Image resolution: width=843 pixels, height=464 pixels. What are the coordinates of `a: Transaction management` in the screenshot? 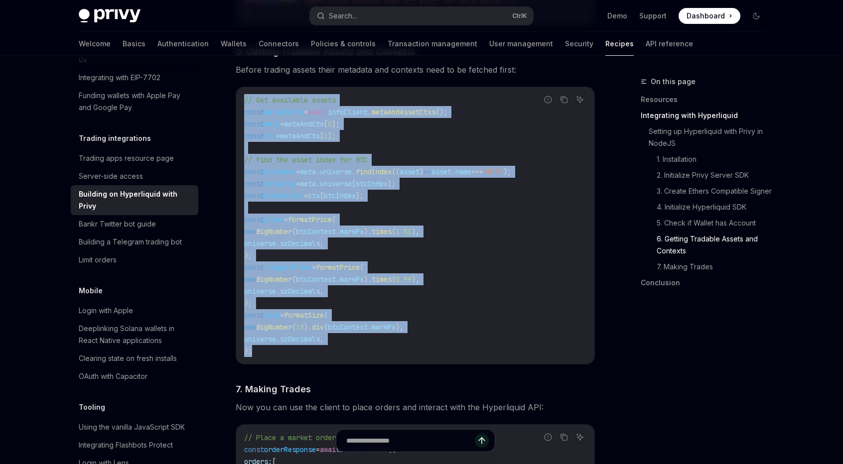 It's located at (432, 44).